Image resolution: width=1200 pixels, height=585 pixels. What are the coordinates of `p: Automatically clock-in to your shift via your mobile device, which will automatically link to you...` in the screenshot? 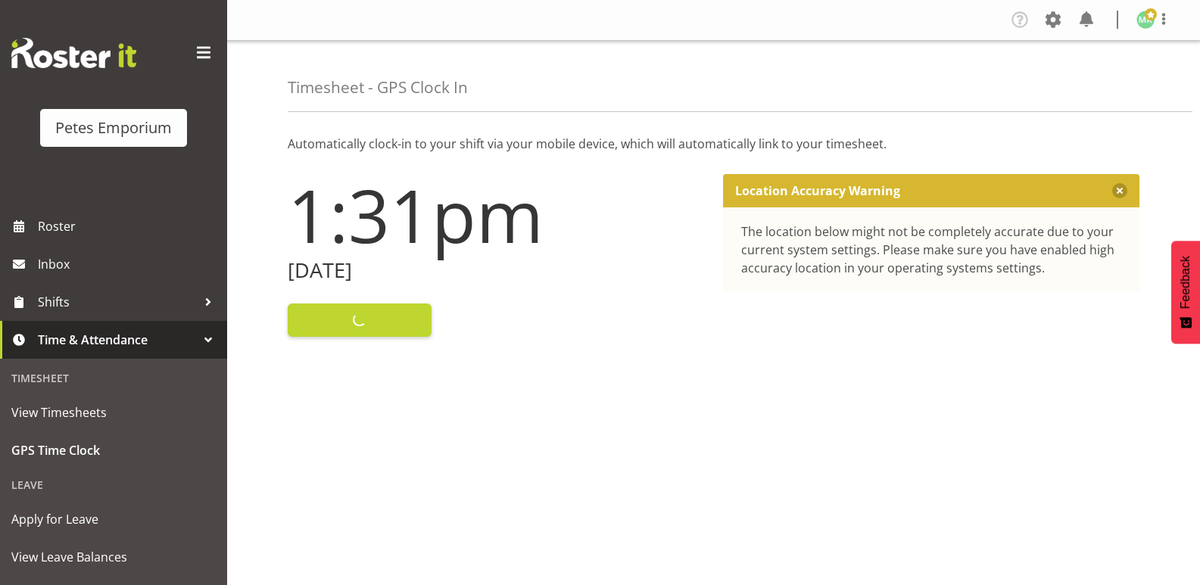 It's located at (713, 144).